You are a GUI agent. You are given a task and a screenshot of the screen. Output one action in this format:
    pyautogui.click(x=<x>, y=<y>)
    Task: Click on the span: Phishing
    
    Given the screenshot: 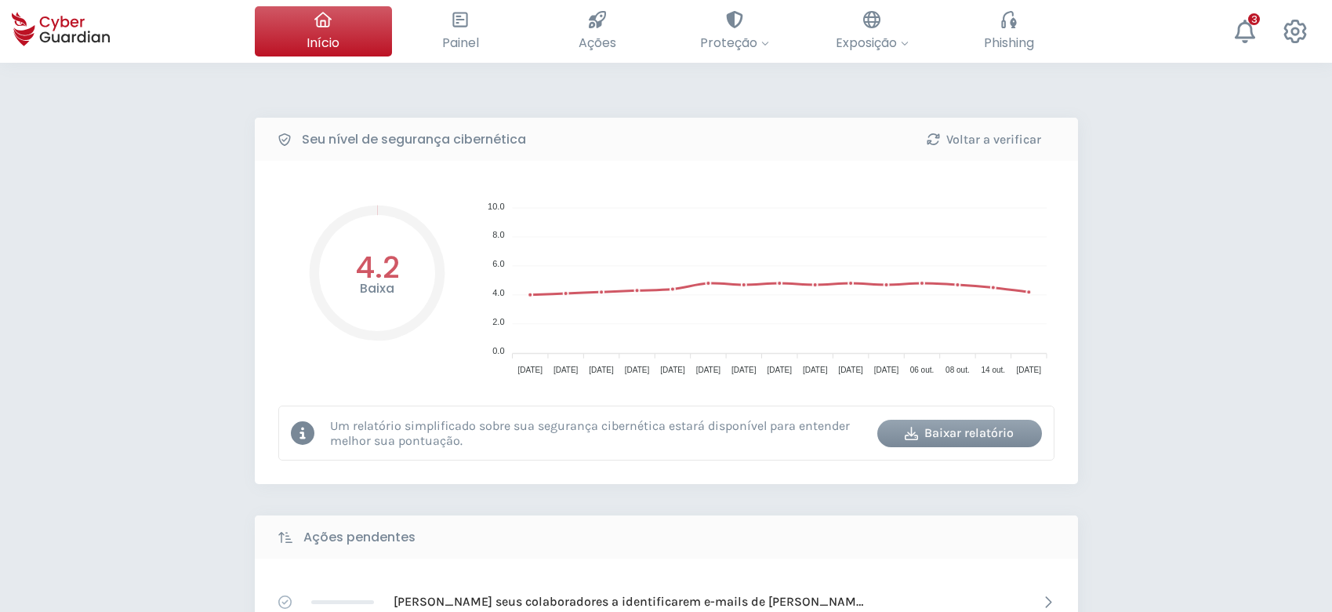 What is the action you would take?
    pyautogui.click(x=1009, y=42)
    